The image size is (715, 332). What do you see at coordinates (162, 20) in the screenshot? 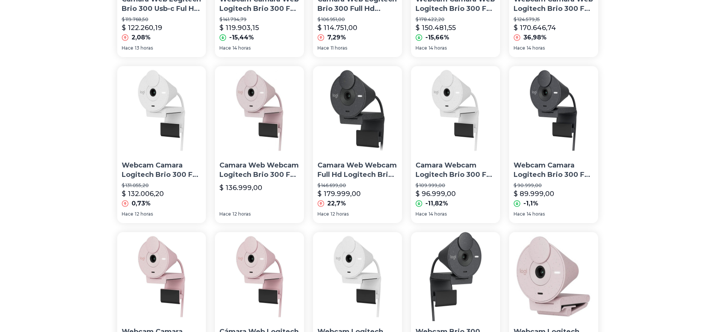
I see `p: $ 119.768,50` at bounding box center [162, 20].